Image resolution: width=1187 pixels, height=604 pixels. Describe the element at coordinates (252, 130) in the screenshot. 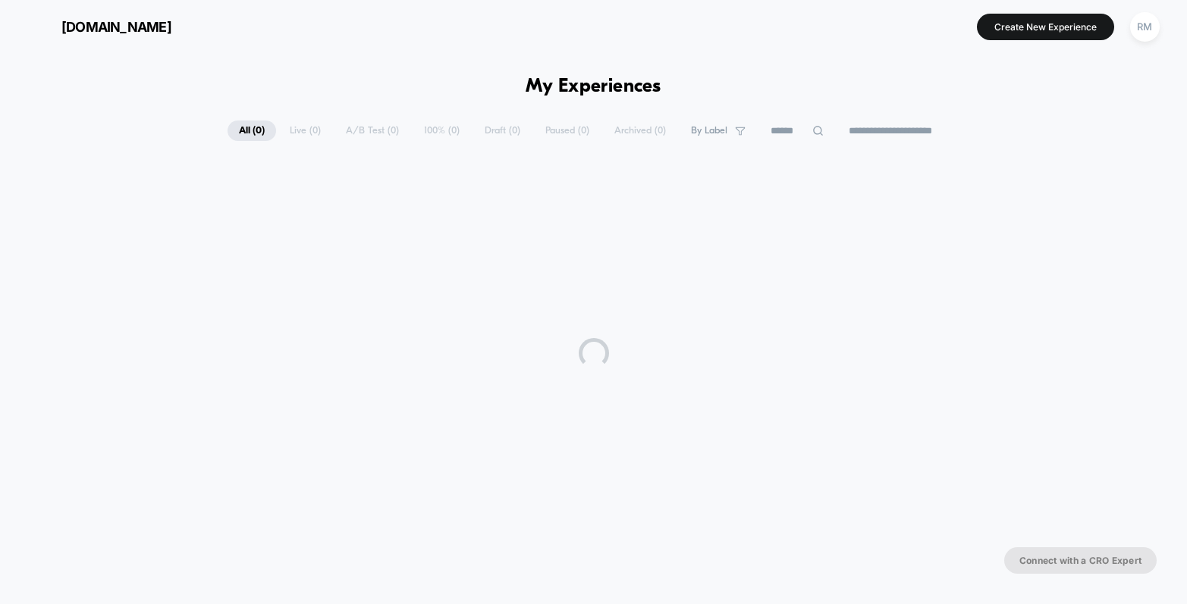

I see `span: All ( 0 )` at that location.